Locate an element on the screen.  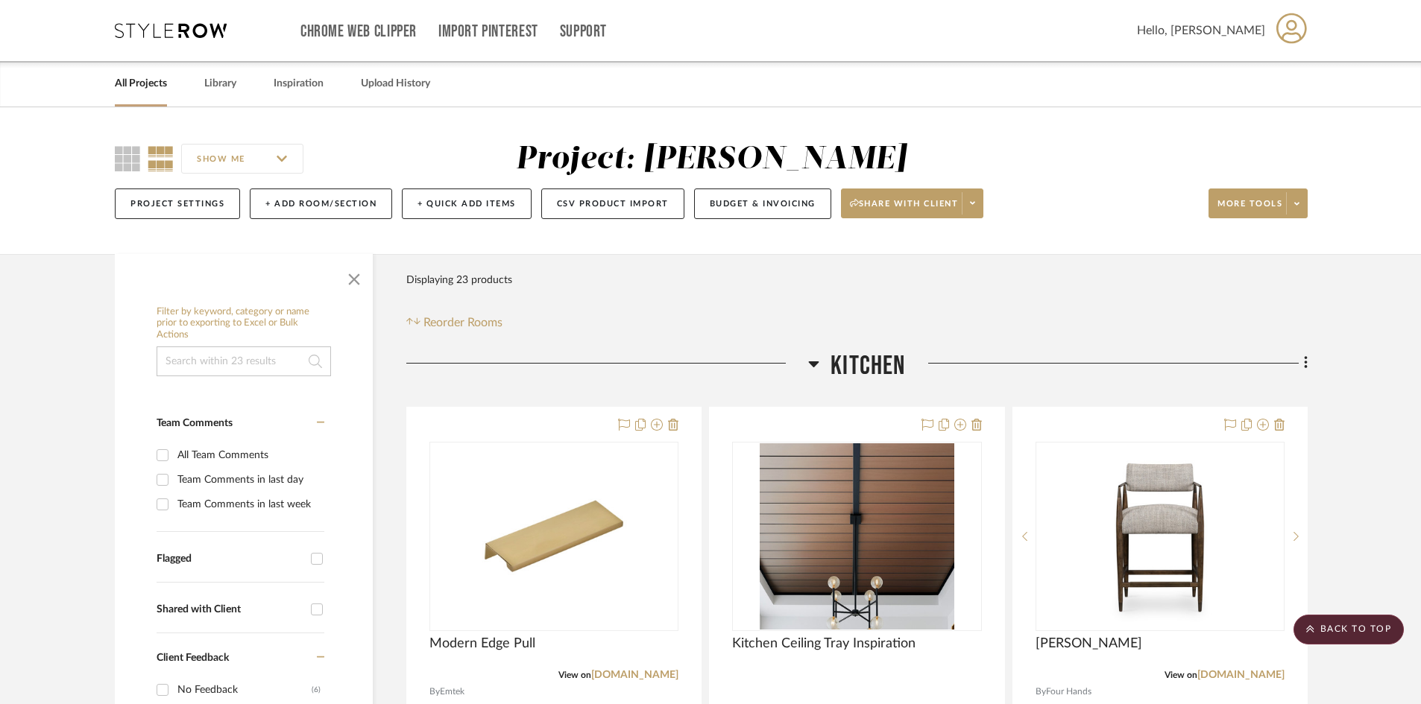
button: + Add Room/Section is located at coordinates (321, 204).